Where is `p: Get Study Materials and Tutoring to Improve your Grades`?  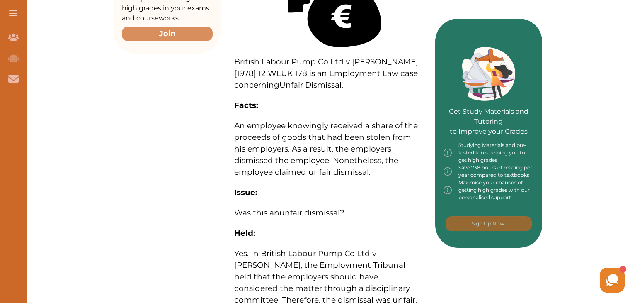 p: Get Study Materials and Tutoring to Improve your Grades is located at coordinates (489, 110).